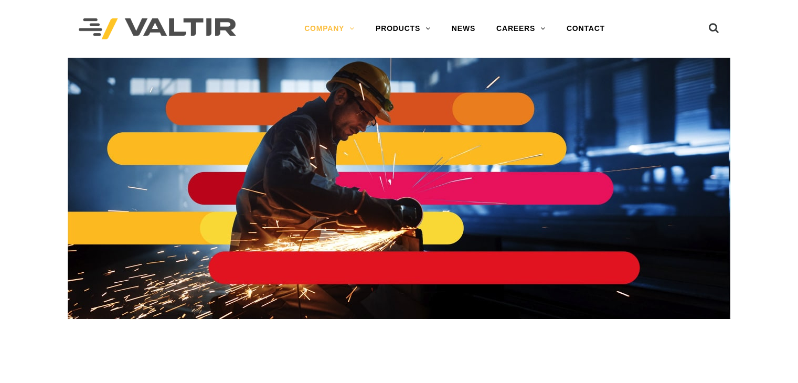 The width and height of the screenshot is (798, 383). I want to click on a: CAREERS, so click(521, 29).